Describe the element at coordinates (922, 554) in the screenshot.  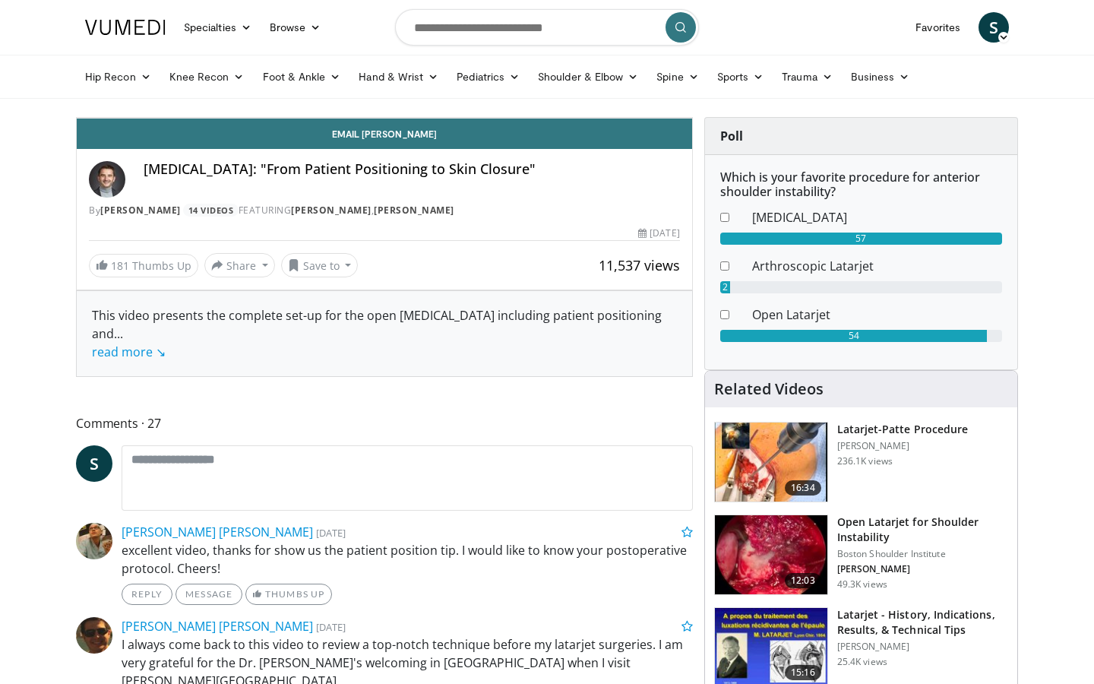
I see `p: Boston Shoulder Institute` at that location.